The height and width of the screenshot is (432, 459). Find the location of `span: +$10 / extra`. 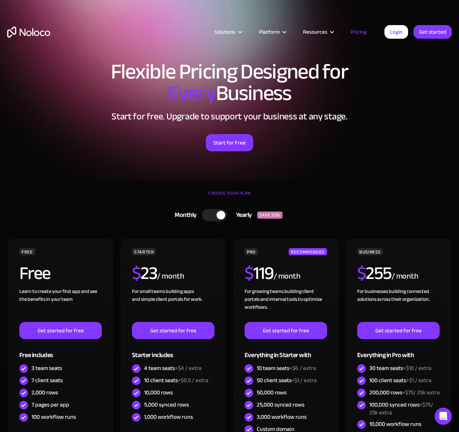

span: +$10 / extra is located at coordinates (417, 368).